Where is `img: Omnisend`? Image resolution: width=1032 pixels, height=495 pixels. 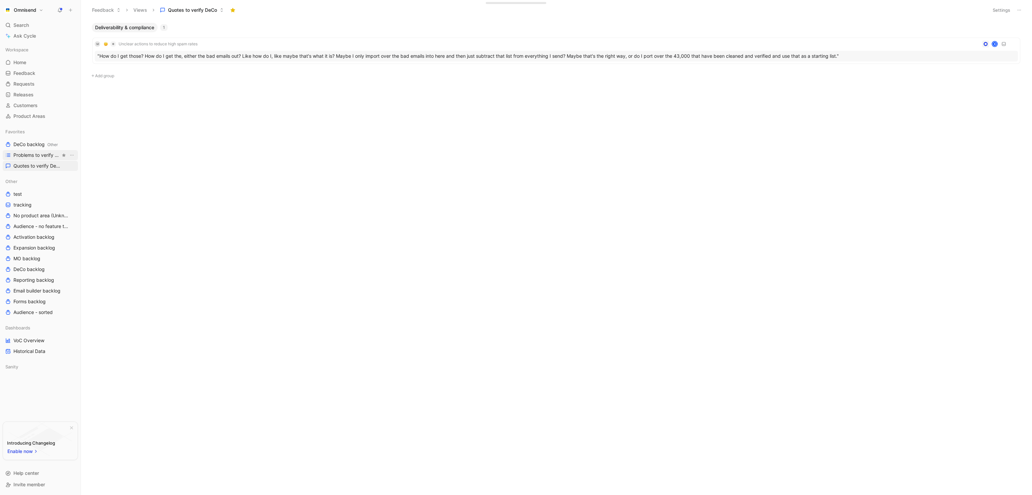
img: Omnisend is located at coordinates (8, 10).